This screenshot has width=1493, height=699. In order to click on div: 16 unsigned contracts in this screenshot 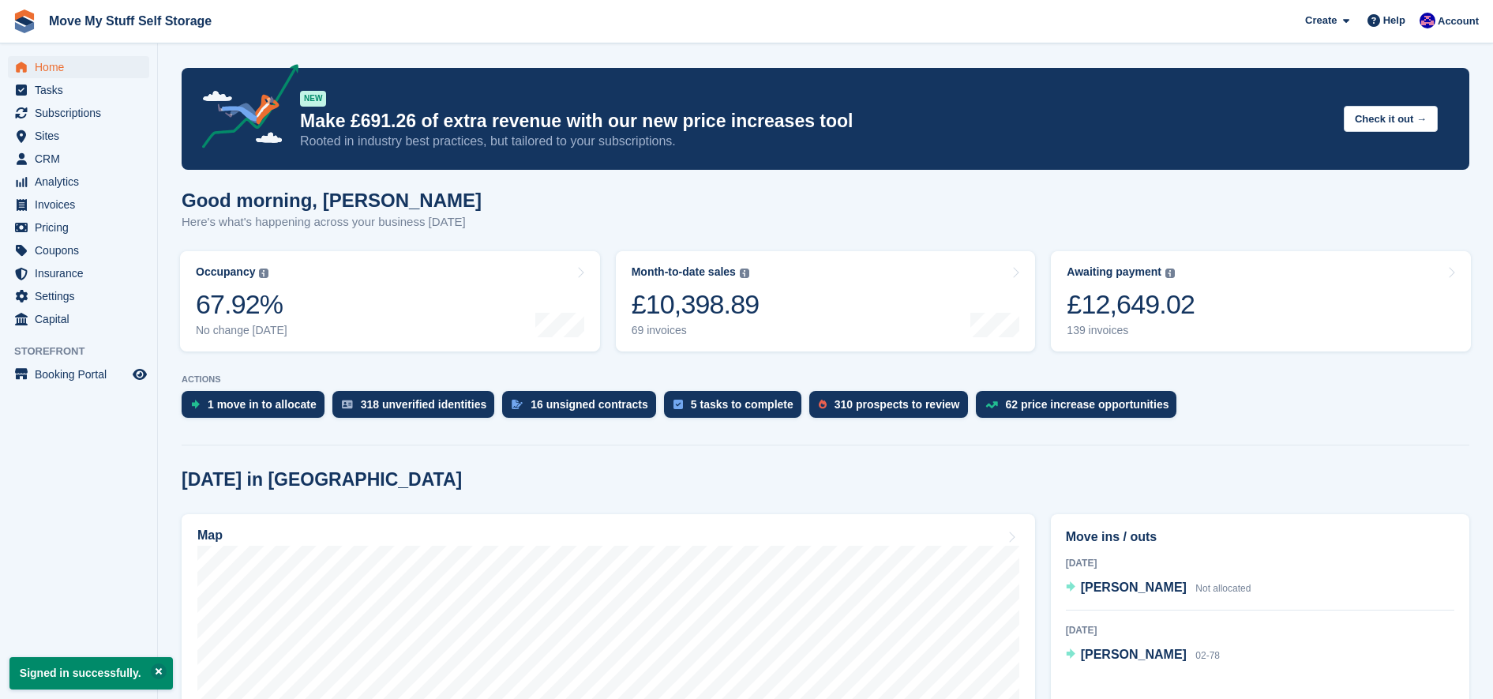, I will do `click(589, 404)`.